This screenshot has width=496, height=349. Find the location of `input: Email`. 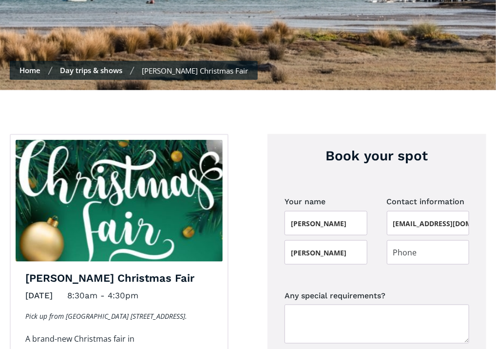

input: Email is located at coordinates (428, 223).